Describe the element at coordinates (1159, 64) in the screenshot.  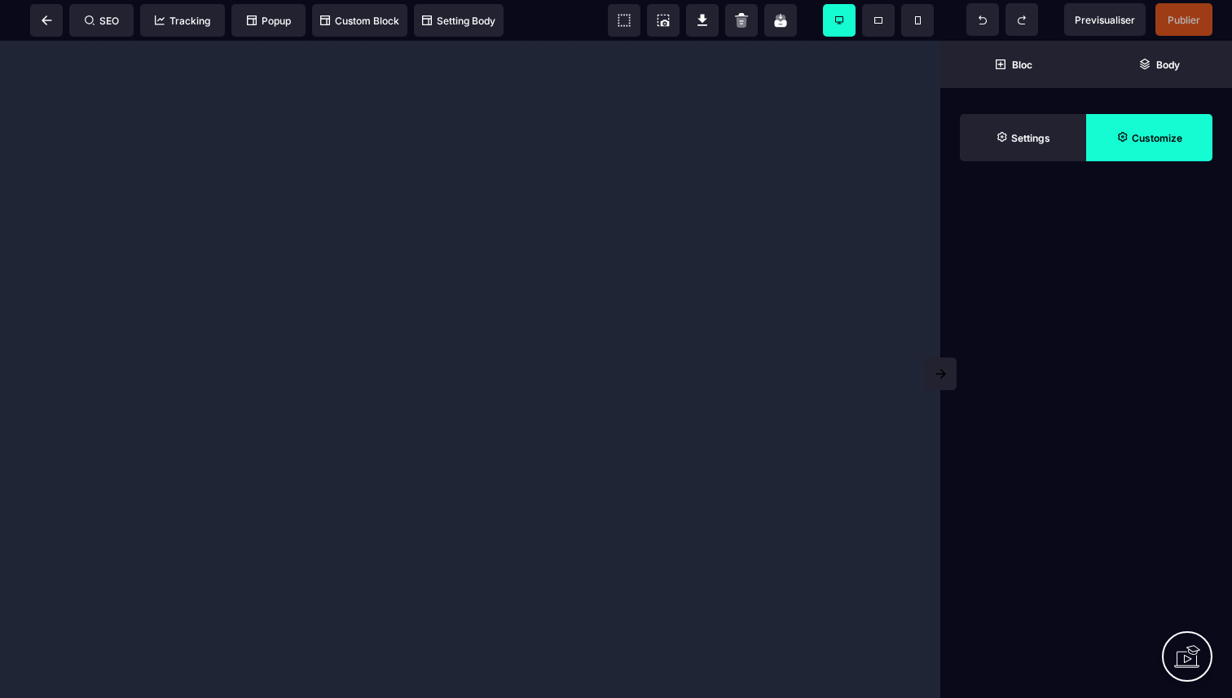
I see `span: Open Layer Manager` at that location.